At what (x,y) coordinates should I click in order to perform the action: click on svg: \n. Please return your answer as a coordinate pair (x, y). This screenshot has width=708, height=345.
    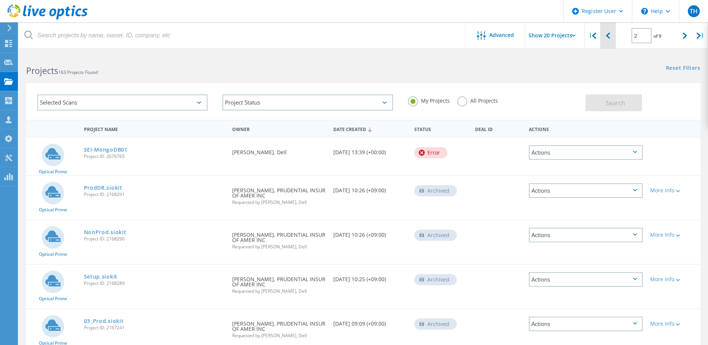
    Looking at the image, I should click on (645, 11).